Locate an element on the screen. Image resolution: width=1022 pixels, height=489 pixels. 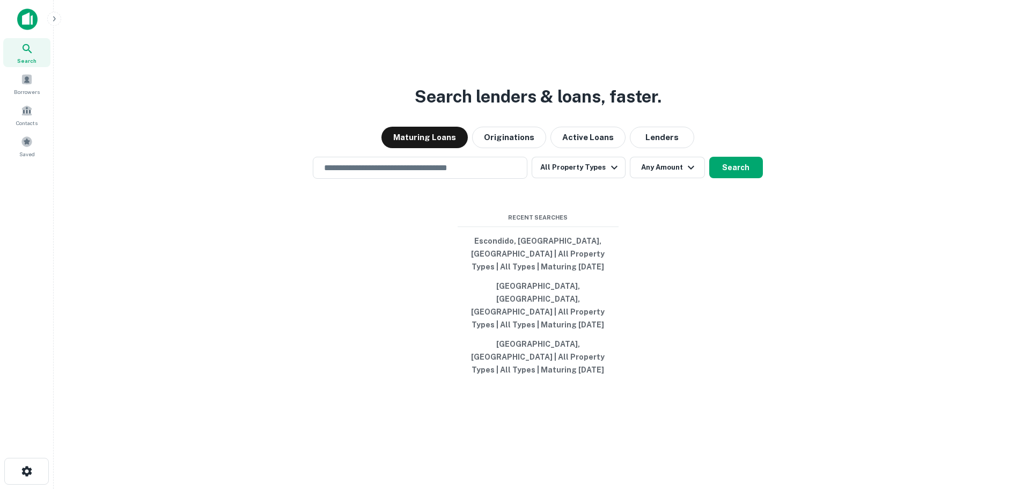
a: Contacts is located at coordinates (27, 115).